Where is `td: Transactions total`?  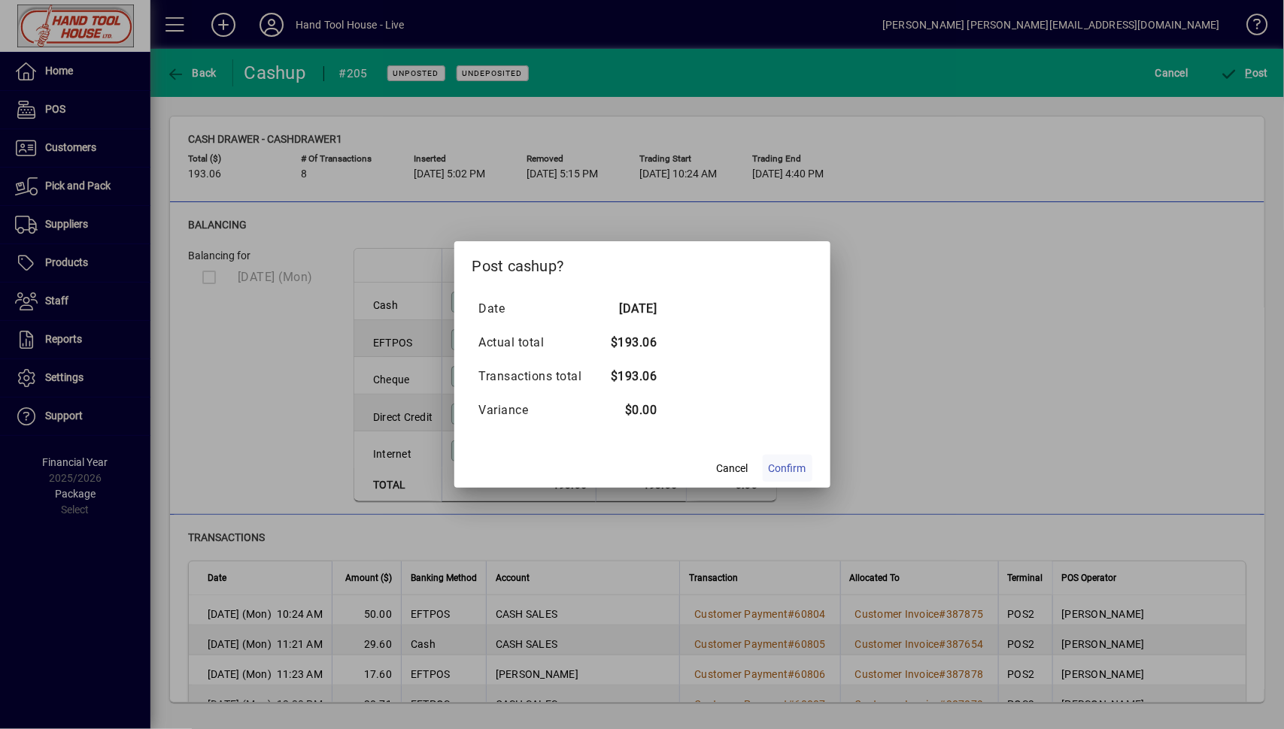 td: Transactions total is located at coordinates (538, 376).